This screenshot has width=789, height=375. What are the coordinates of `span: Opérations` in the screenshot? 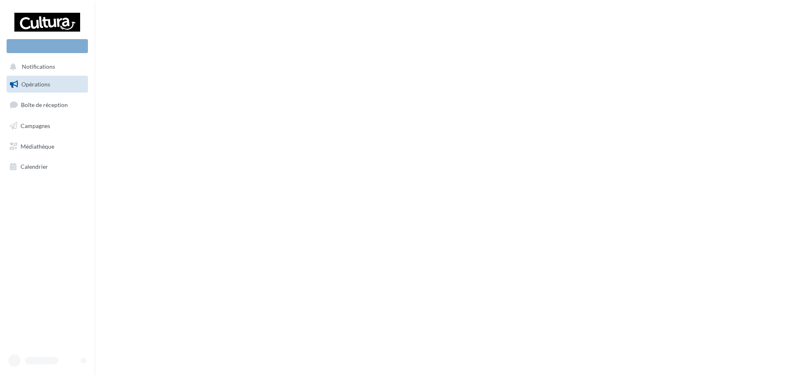 It's located at (36, 84).